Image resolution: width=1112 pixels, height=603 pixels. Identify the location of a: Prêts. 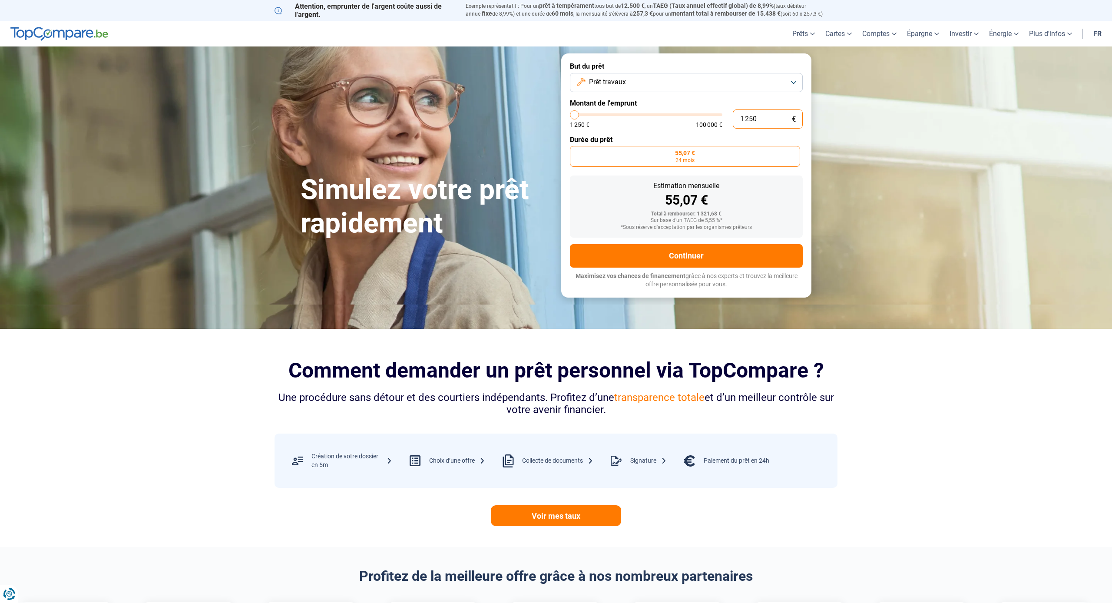
(804, 33).